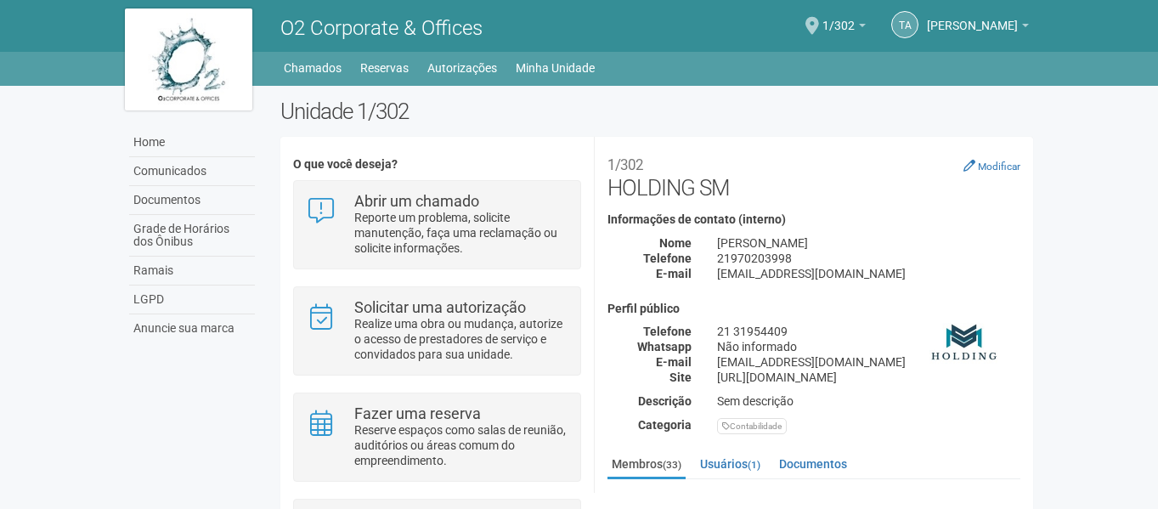  Describe the element at coordinates (555, 68) in the screenshot. I see `a: Minha Unidade` at that location.